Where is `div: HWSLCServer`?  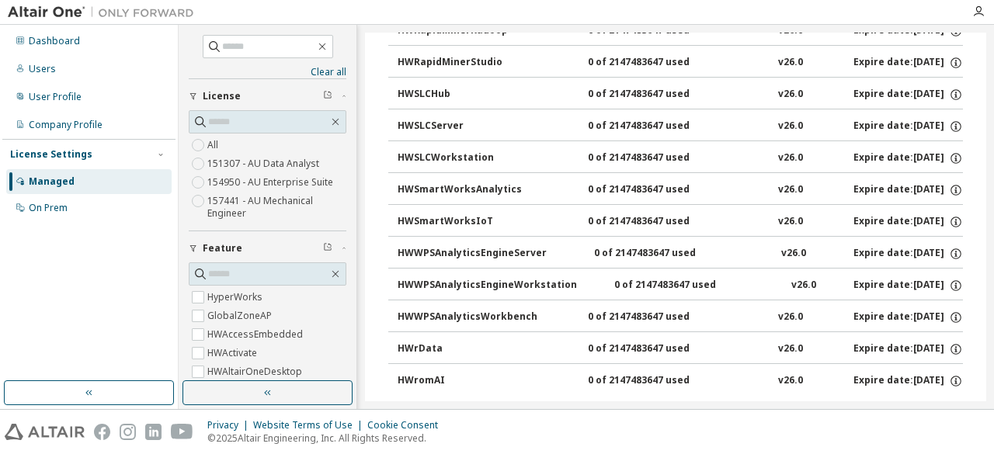
div: HWSLCServer is located at coordinates (467, 127).